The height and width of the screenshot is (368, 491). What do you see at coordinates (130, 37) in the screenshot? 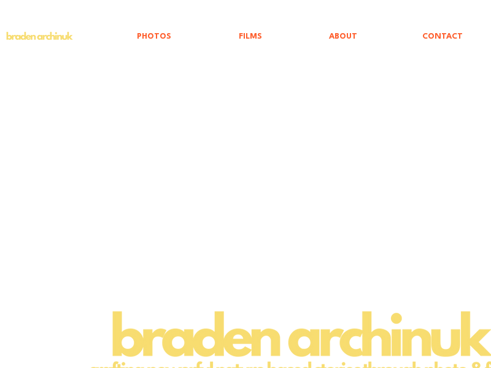
I see `a: PHOTOS` at bounding box center [130, 37].